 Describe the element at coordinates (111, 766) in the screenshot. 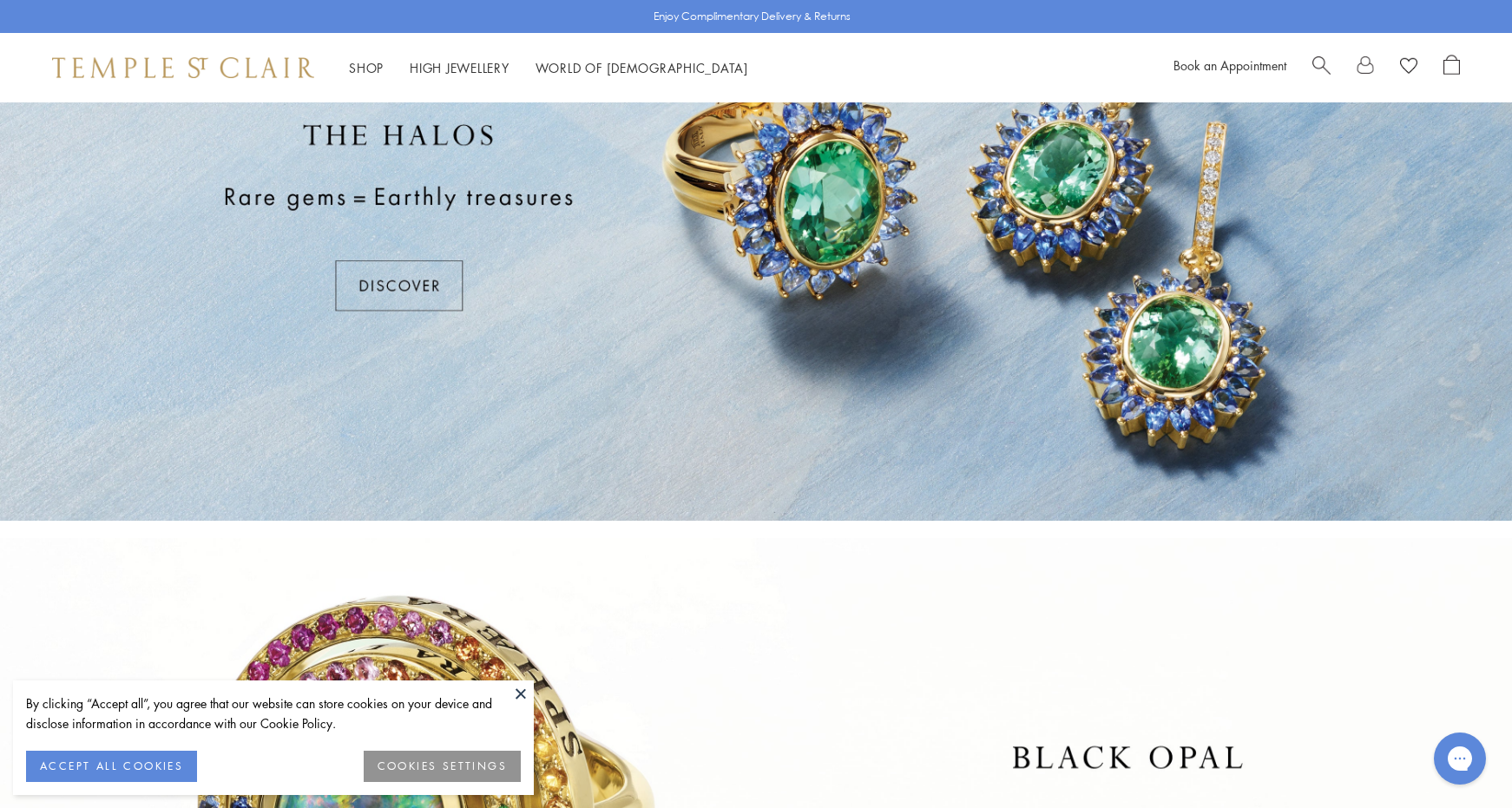

I see `button: ACCEPT ALL COOKIES` at that location.